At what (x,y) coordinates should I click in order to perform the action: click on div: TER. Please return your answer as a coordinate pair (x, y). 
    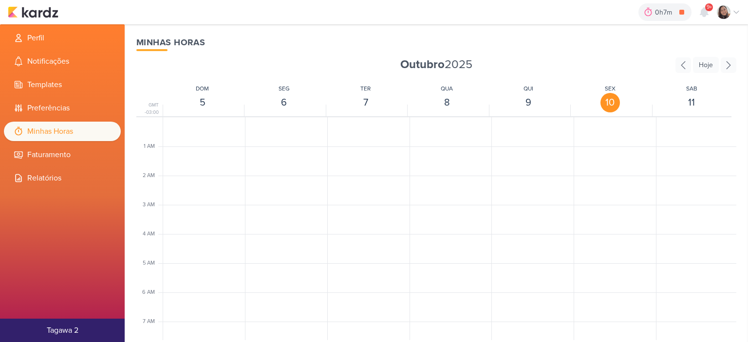
    Looking at the image, I should click on (365, 89).